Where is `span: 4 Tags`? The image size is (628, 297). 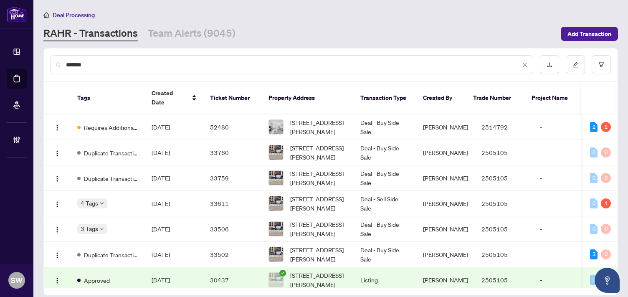
span: 4 Tags is located at coordinates (89, 203).